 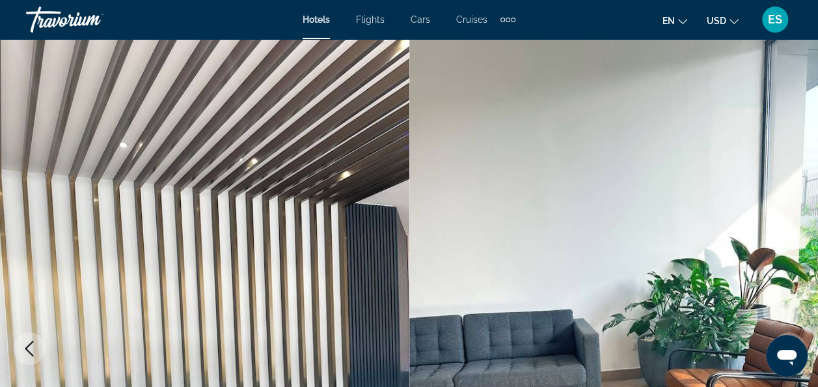 What do you see at coordinates (316, 20) in the screenshot?
I see `span: Hotels` at bounding box center [316, 20].